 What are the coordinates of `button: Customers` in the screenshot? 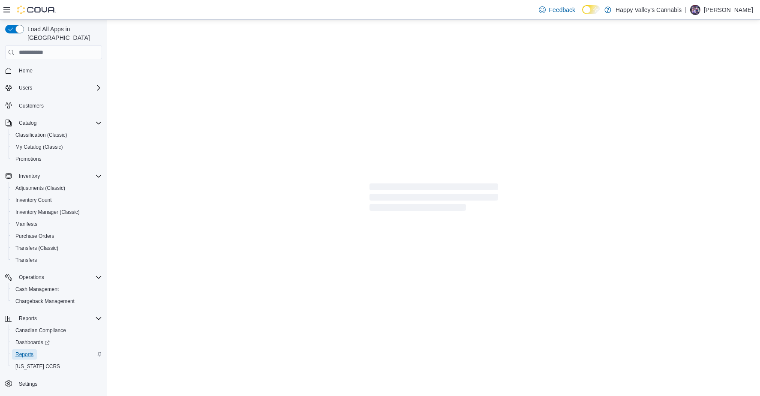 It's located at (54, 105).